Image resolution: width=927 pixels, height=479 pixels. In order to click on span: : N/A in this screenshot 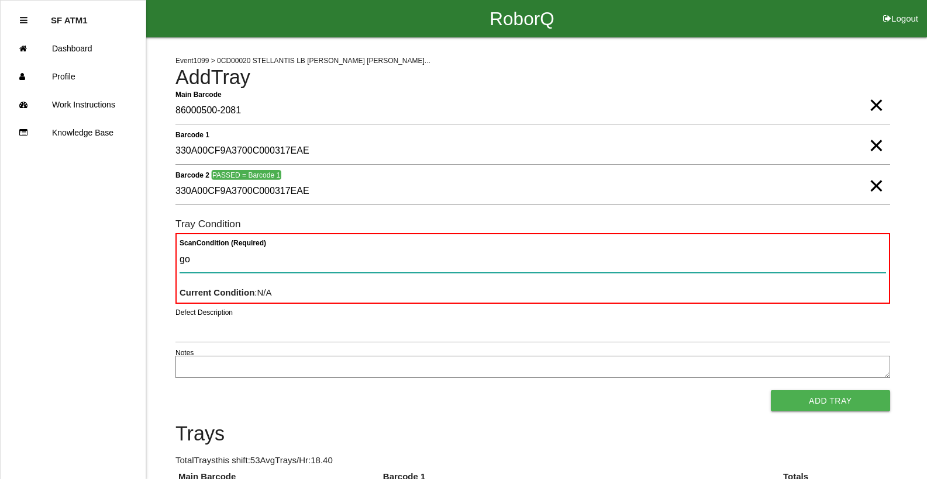, I will do `click(226, 292)`.